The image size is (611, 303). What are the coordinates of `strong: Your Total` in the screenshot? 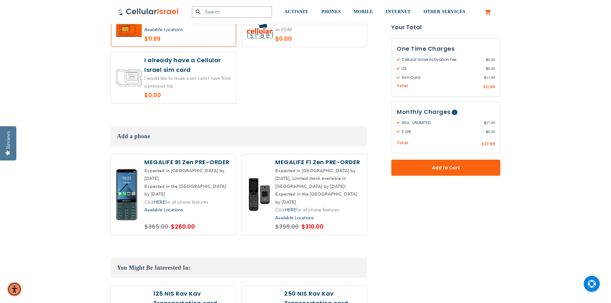 It's located at (446, 27).